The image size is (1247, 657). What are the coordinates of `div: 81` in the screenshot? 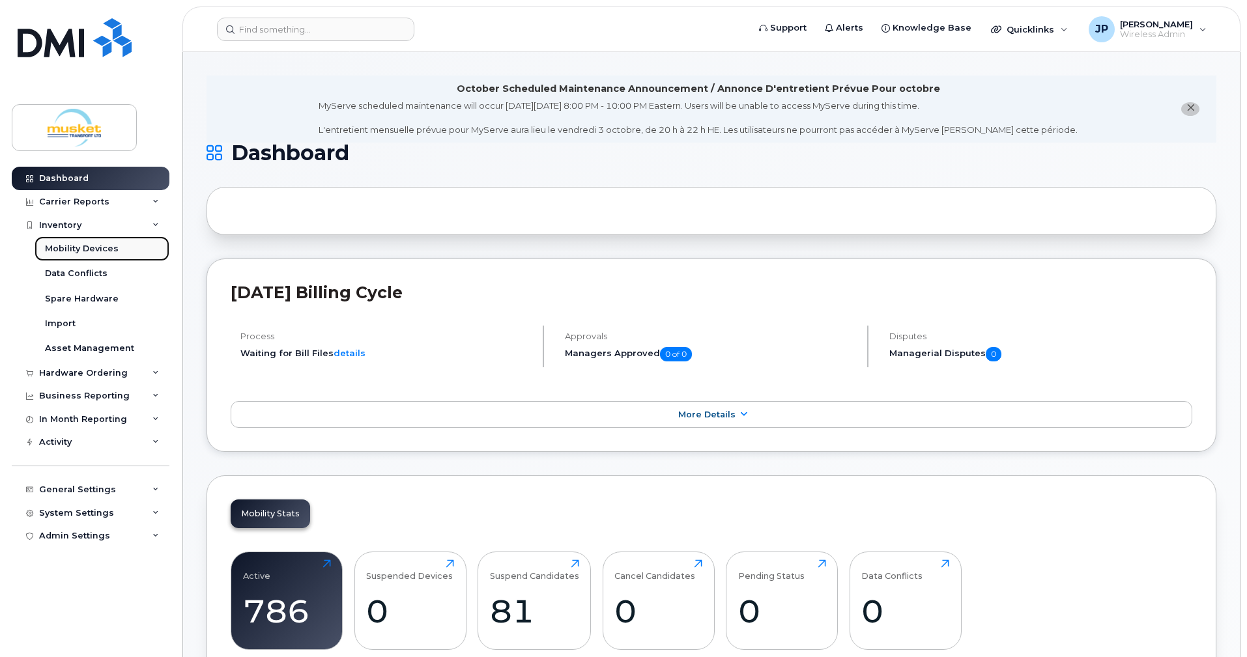 It's located at (534, 611).